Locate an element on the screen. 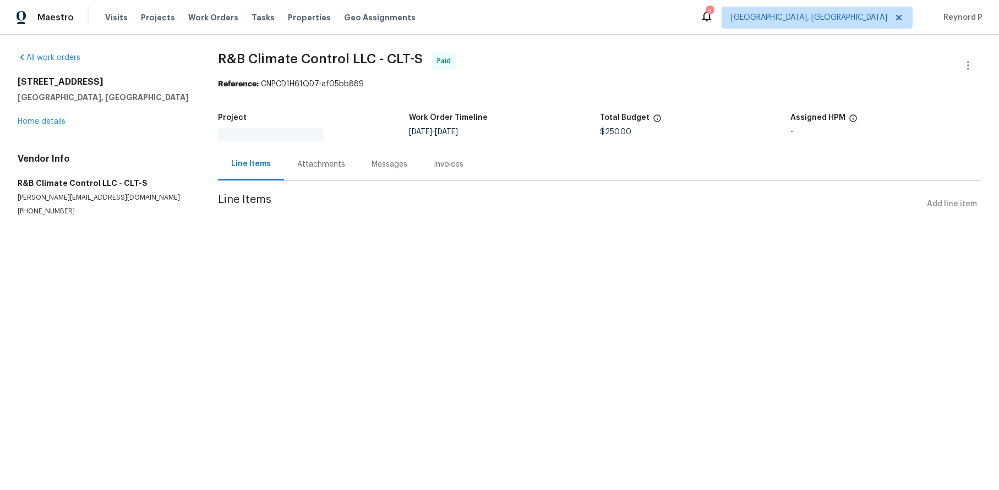  b: Reference: is located at coordinates (238, 84).